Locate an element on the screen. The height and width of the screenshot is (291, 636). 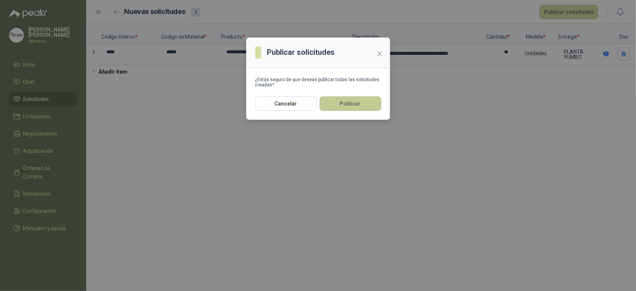
button: Publicar is located at coordinates (351, 104).